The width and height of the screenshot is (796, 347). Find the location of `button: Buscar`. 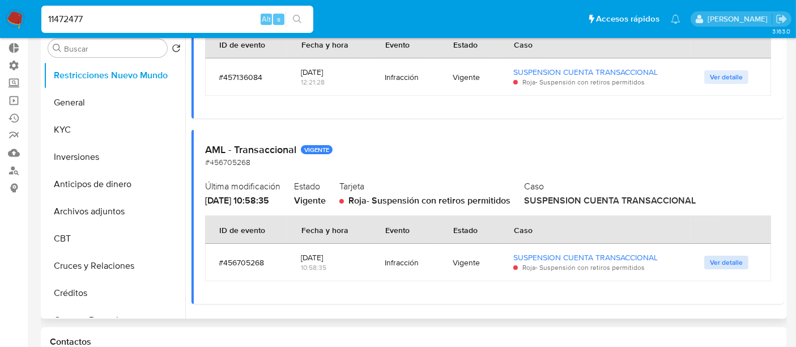

button: Buscar is located at coordinates (57, 48).